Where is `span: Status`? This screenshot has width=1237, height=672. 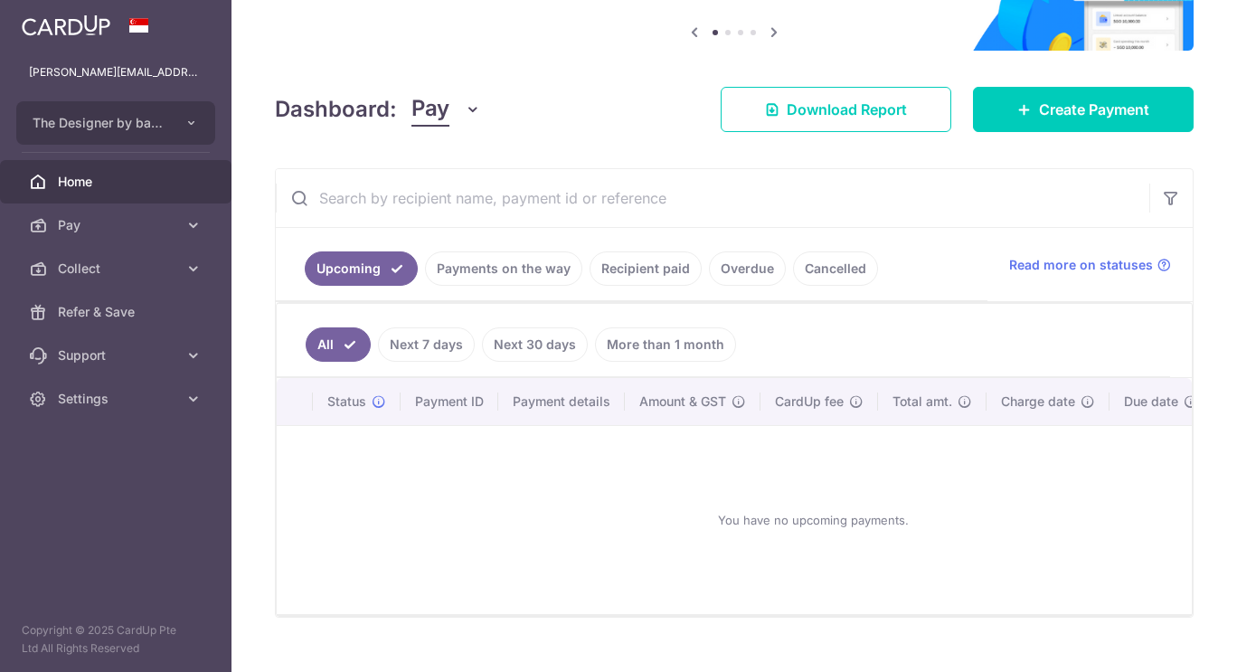
span: Status is located at coordinates (346, 402).